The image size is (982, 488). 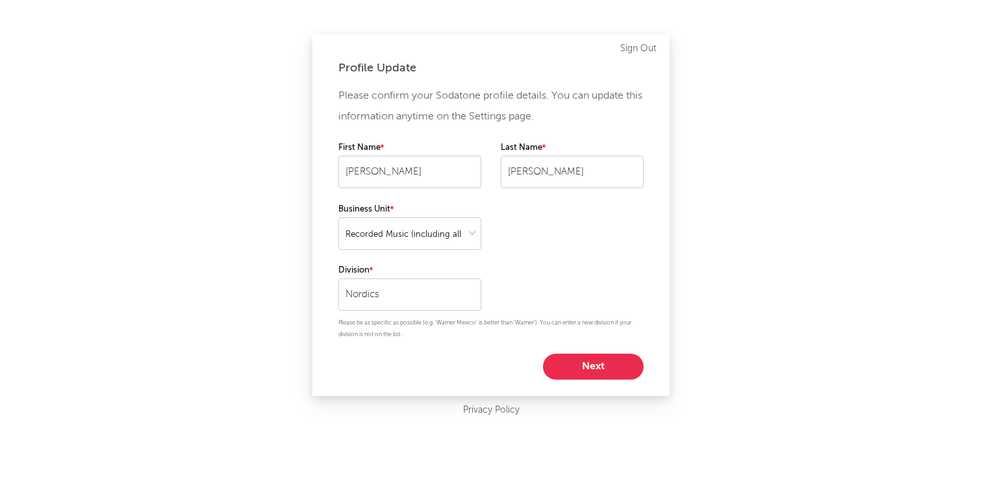 What do you see at coordinates (572, 148) in the screenshot?
I see `label: Last Name` at bounding box center [572, 148].